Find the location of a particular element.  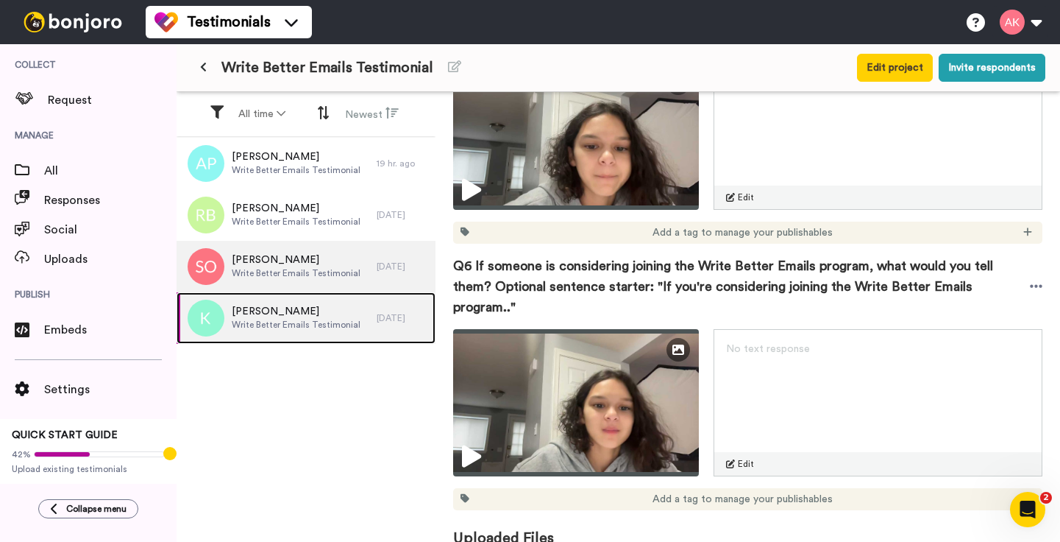

span: Collapse menu is located at coordinates (96, 508).